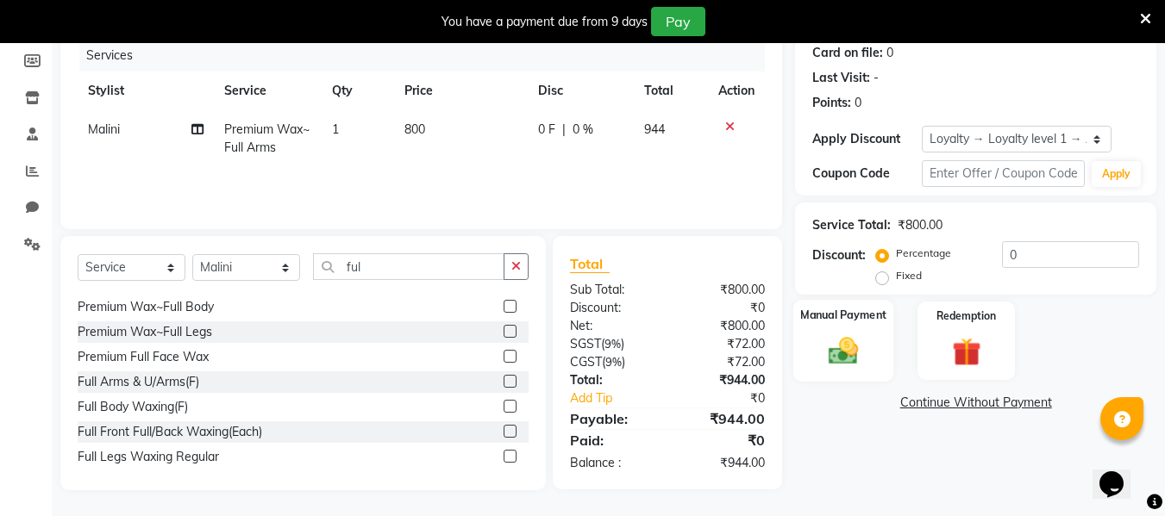  Describe the element at coordinates (146, 307) in the screenshot. I see `div: Premium Wax~Full Body` at that location.